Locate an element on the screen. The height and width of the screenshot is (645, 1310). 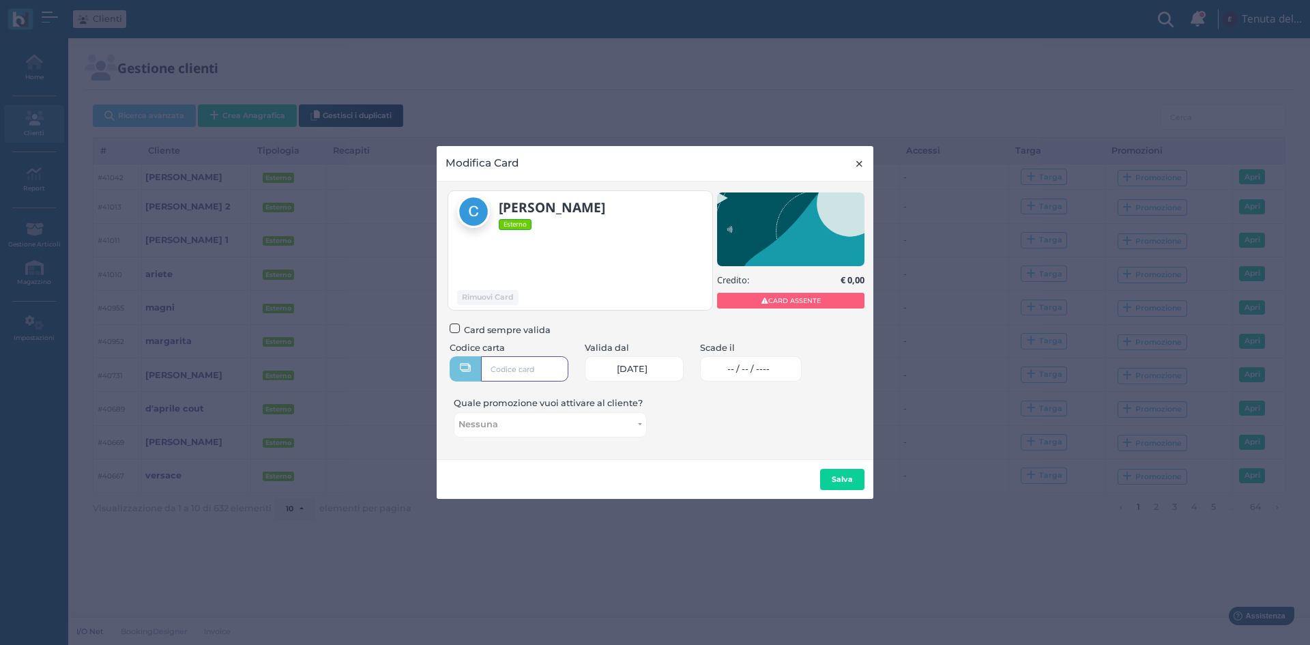
b: € 0,00 is located at coordinates (852, 280).